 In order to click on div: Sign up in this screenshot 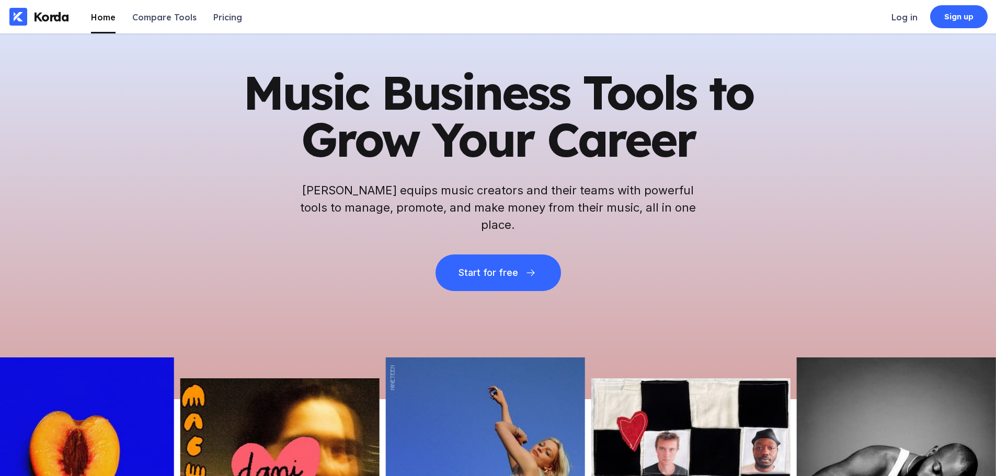, I will do `click(959, 17)`.